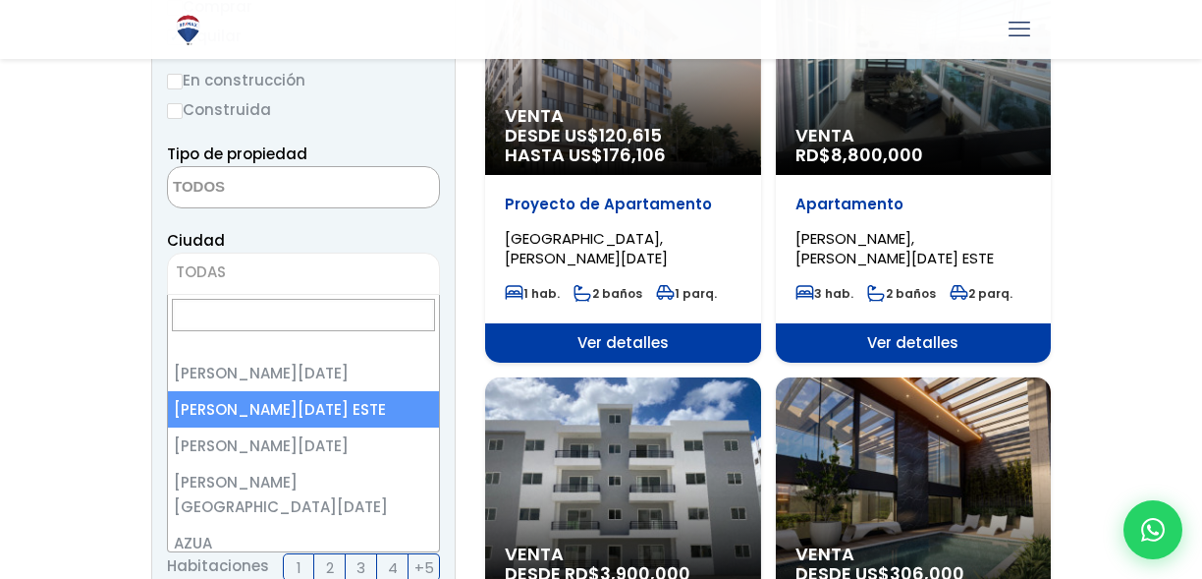 Image resolution: width=1202 pixels, height=579 pixels. What do you see at coordinates (263, 188) in the screenshot?
I see `textarea: Search` at bounding box center [263, 188].